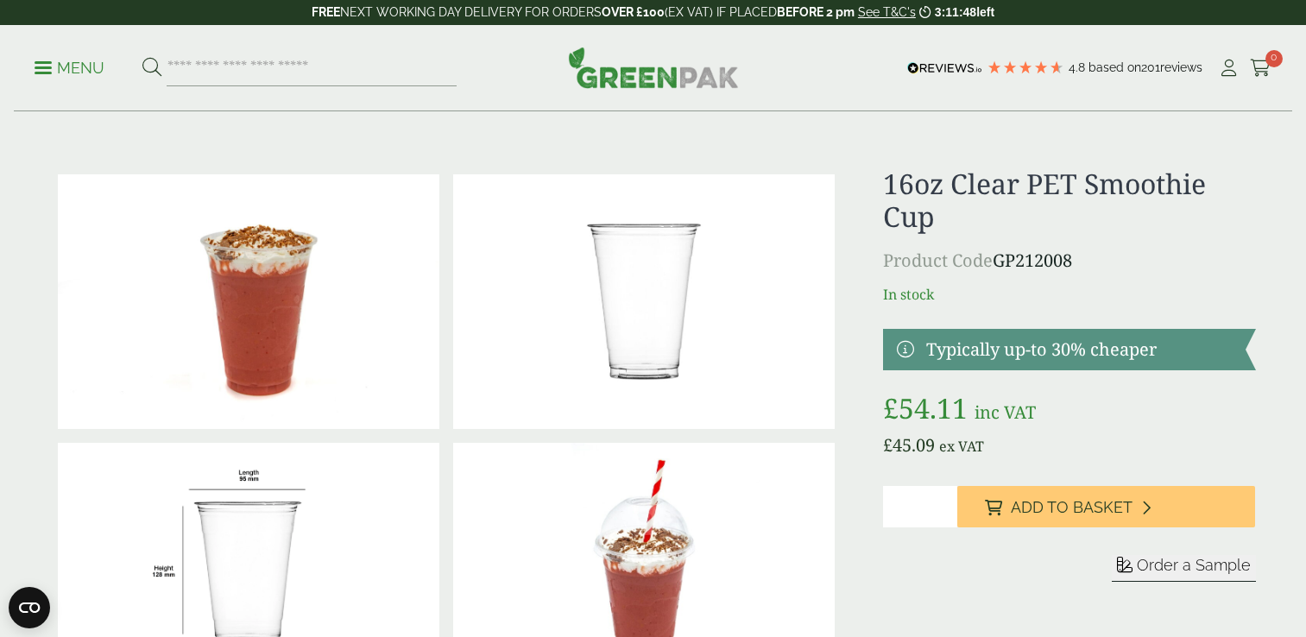 The image size is (1306, 637). What do you see at coordinates (1228, 68) in the screenshot?
I see `i: My Account` at bounding box center [1228, 68].